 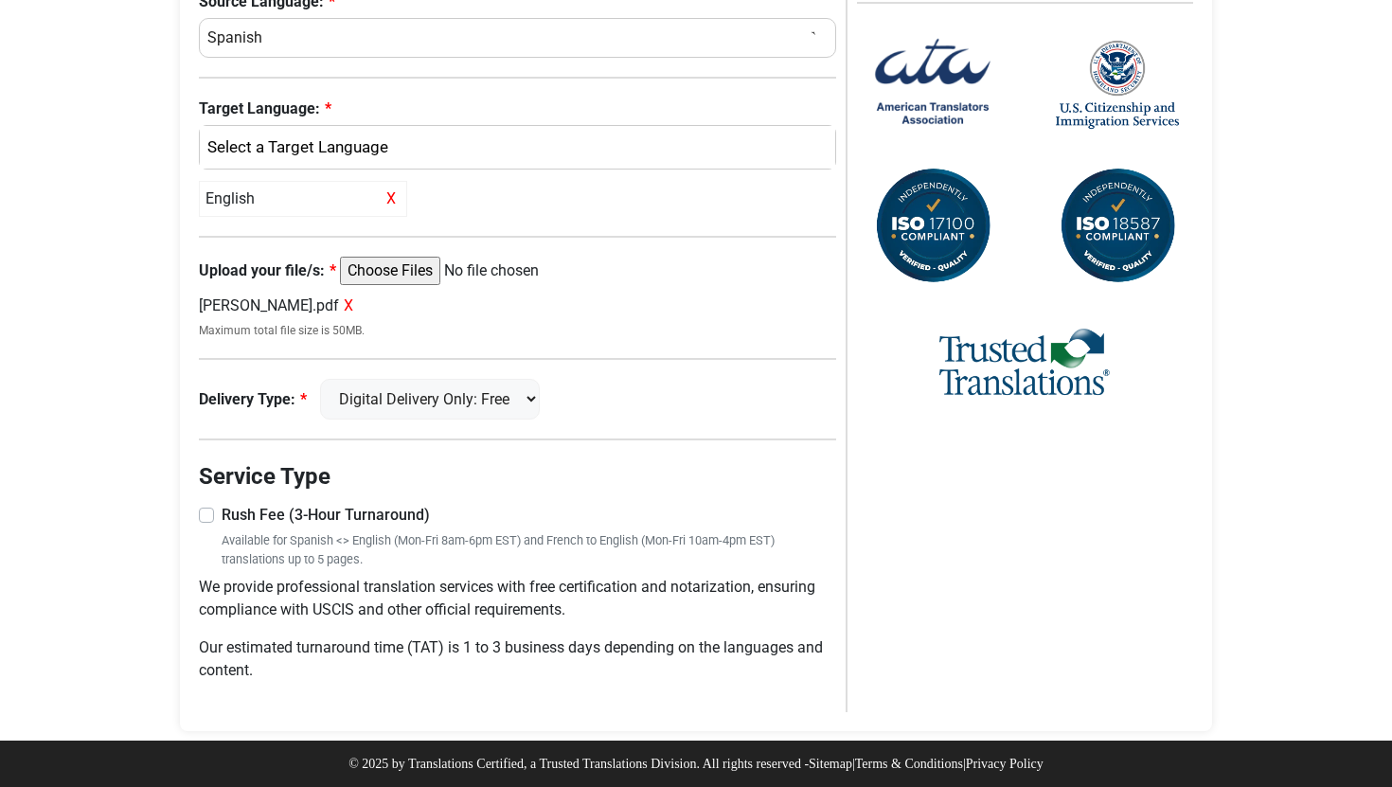 What do you see at coordinates (517, 109) in the screenshot?
I see `label: Target Language:` at bounding box center [517, 109].